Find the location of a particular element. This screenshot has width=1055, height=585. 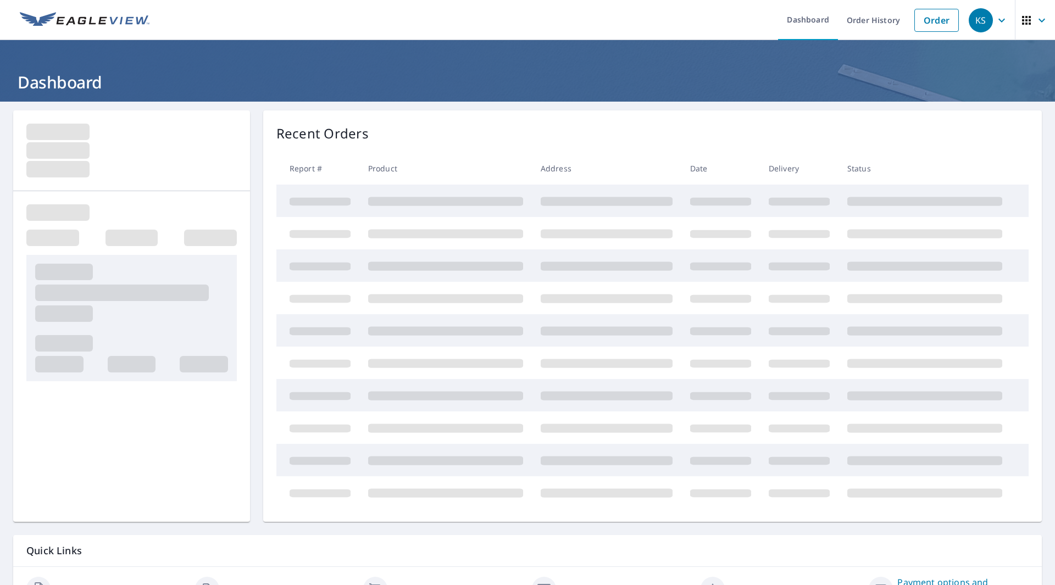

div: KS is located at coordinates (981, 20).